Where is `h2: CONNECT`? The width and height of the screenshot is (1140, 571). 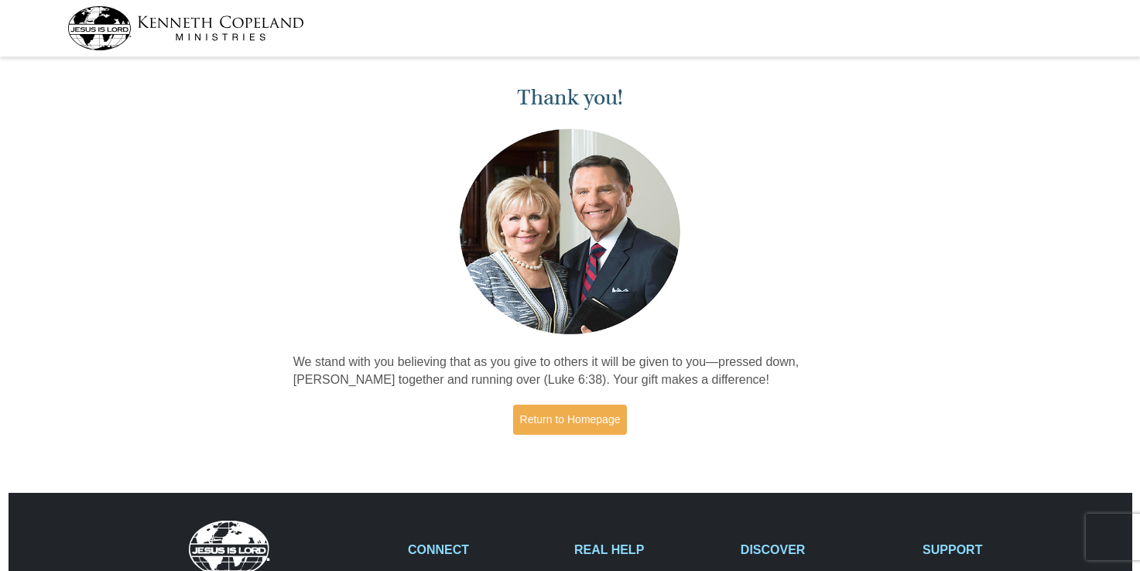 h2: CONNECT is located at coordinates (483, 549).